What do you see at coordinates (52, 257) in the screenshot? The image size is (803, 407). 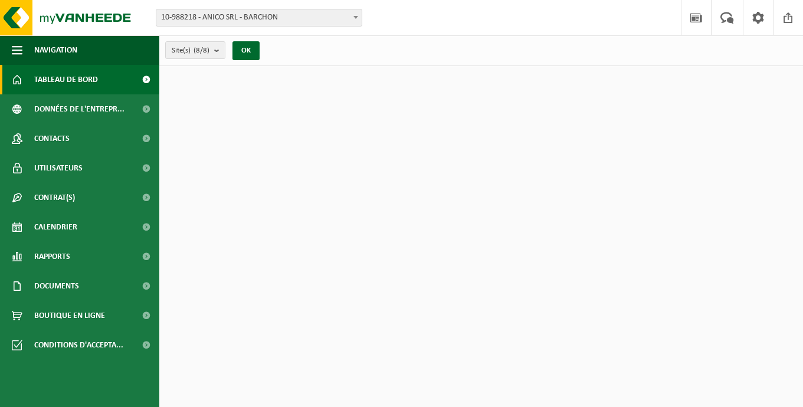 I see `span: Rapports` at bounding box center [52, 257].